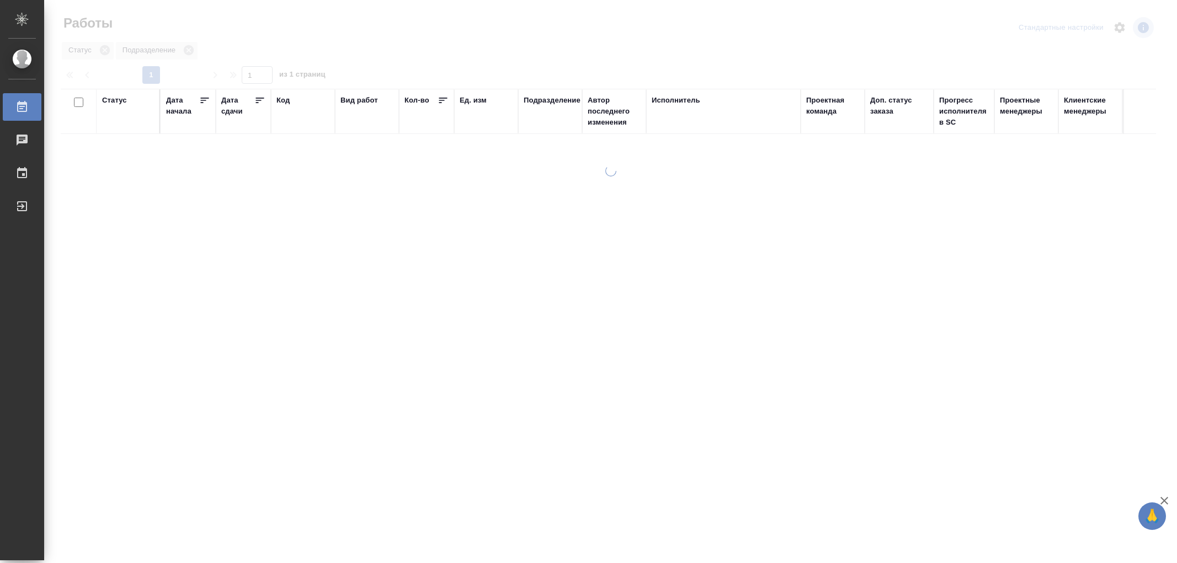 This screenshot has height=563, width=1177. What do you see at coordinates (359, 100) in the screenshot?
I see `div: Вид работ` at bounding box center [359, 100].